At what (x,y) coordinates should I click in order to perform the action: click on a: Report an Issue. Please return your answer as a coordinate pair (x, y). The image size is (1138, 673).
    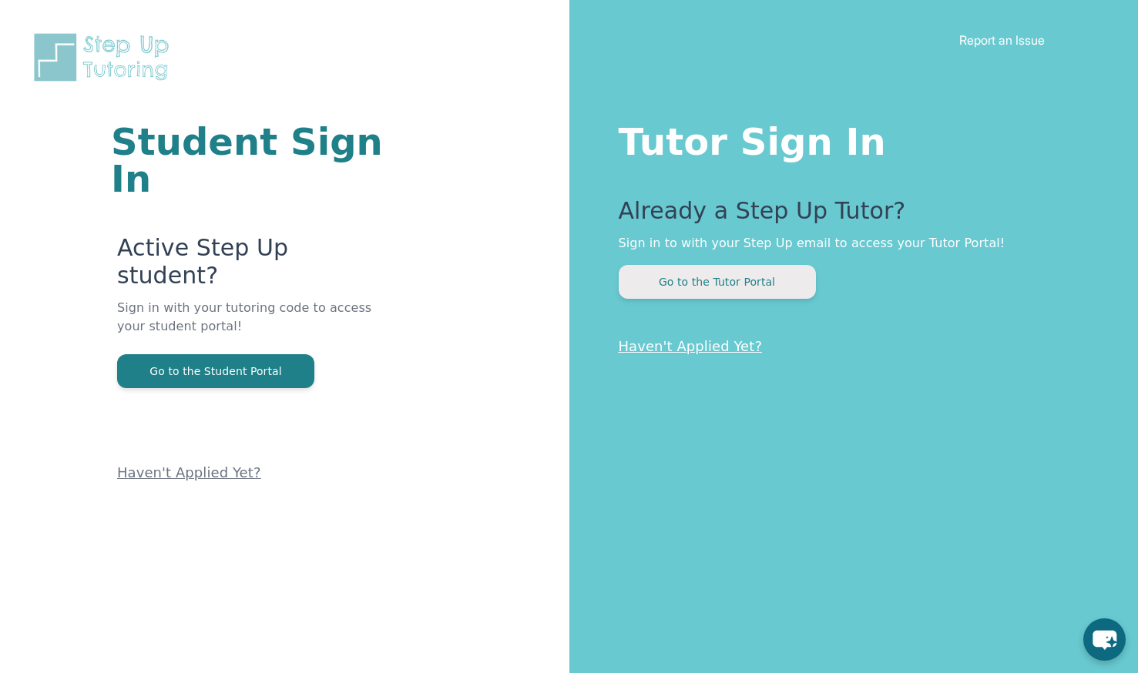
    Looking at the image, I should click on (1002, 40).